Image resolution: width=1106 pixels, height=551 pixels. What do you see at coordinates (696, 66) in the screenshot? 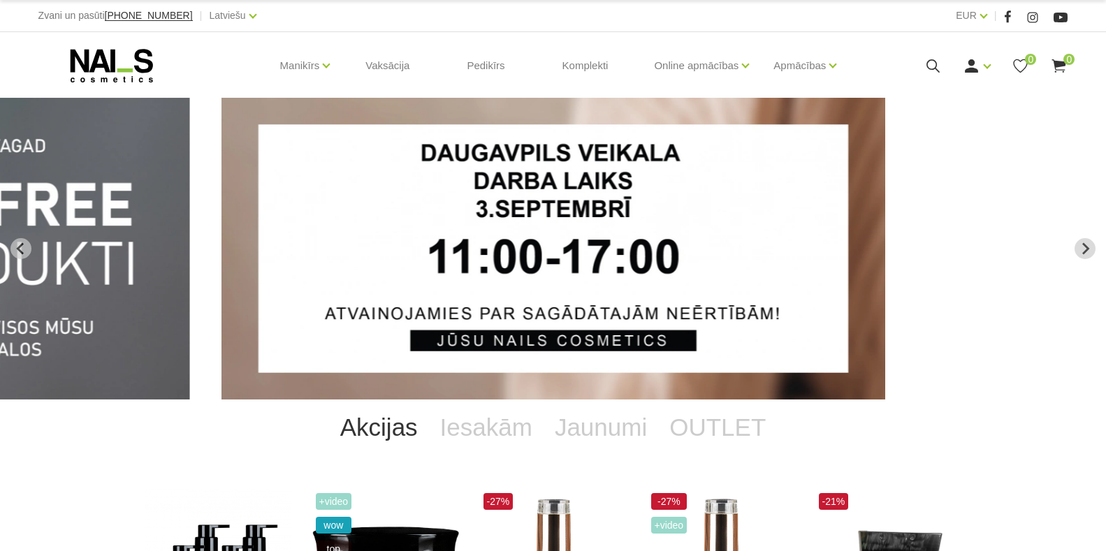
I see `a: Online apmācības` at bounding box center [696, 66].